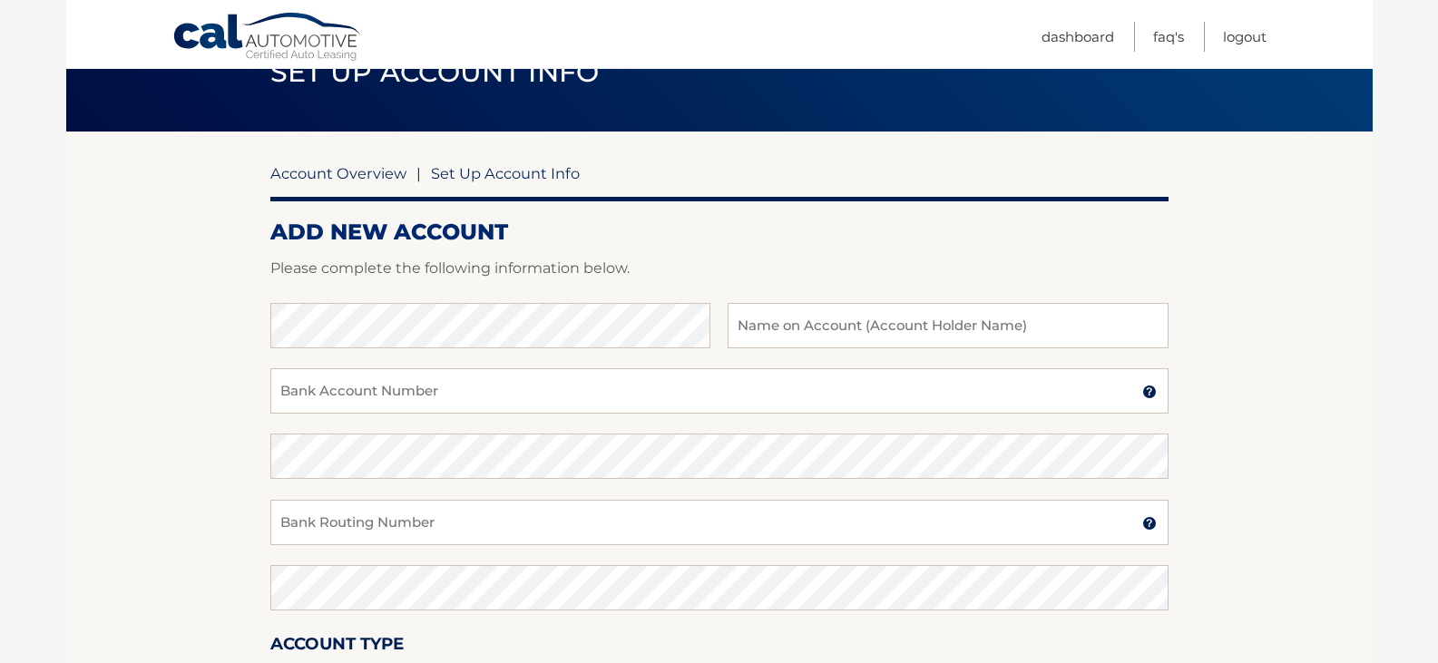  Describe the element at coordinates (338, 173) in the screenshot. I see `a: Account Overview` at that location.